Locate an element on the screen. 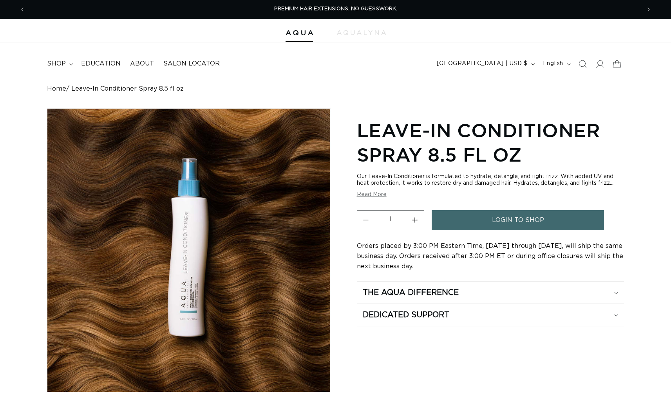 This screenshot has height=404, width=671. a: Education is located at coordinates (101, 63).